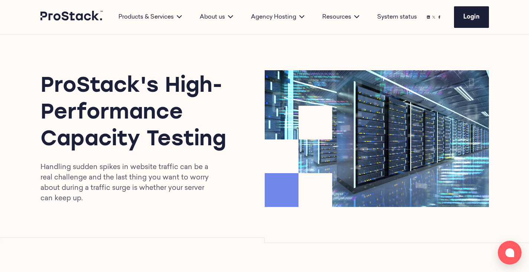 This screenshot has width=529, height=272. What do you see at coordinates (216, 17) in the screenshot?
I see `div: About us` at bounding box center [216, 17].